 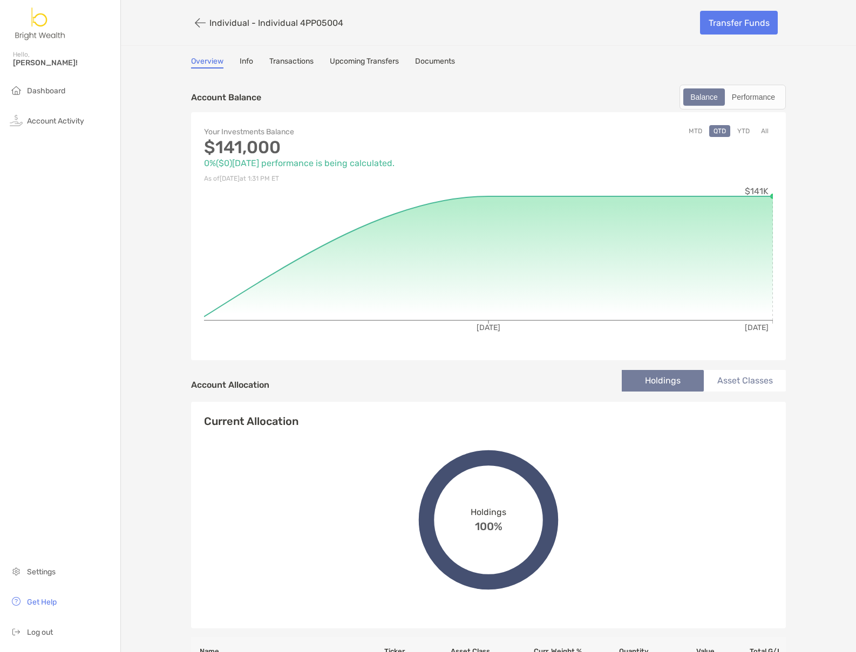 What do you see at coordinates (743, 131) in the screenshot?
I see `button: YTD` at bounding box center [743, 131].